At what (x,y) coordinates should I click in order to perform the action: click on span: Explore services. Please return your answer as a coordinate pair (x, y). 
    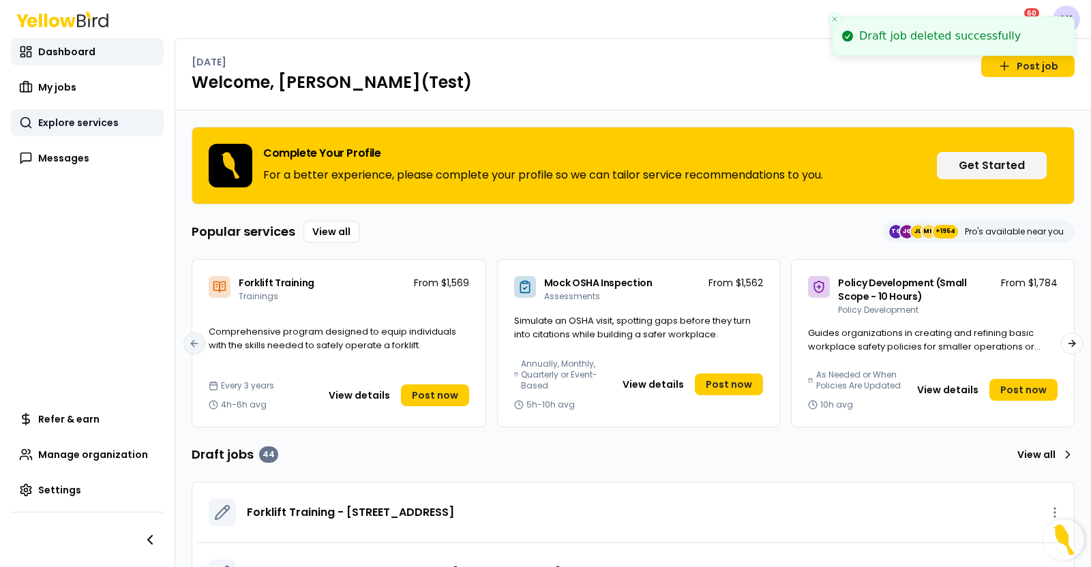
    Looking at the image, I should click on (78, 123).